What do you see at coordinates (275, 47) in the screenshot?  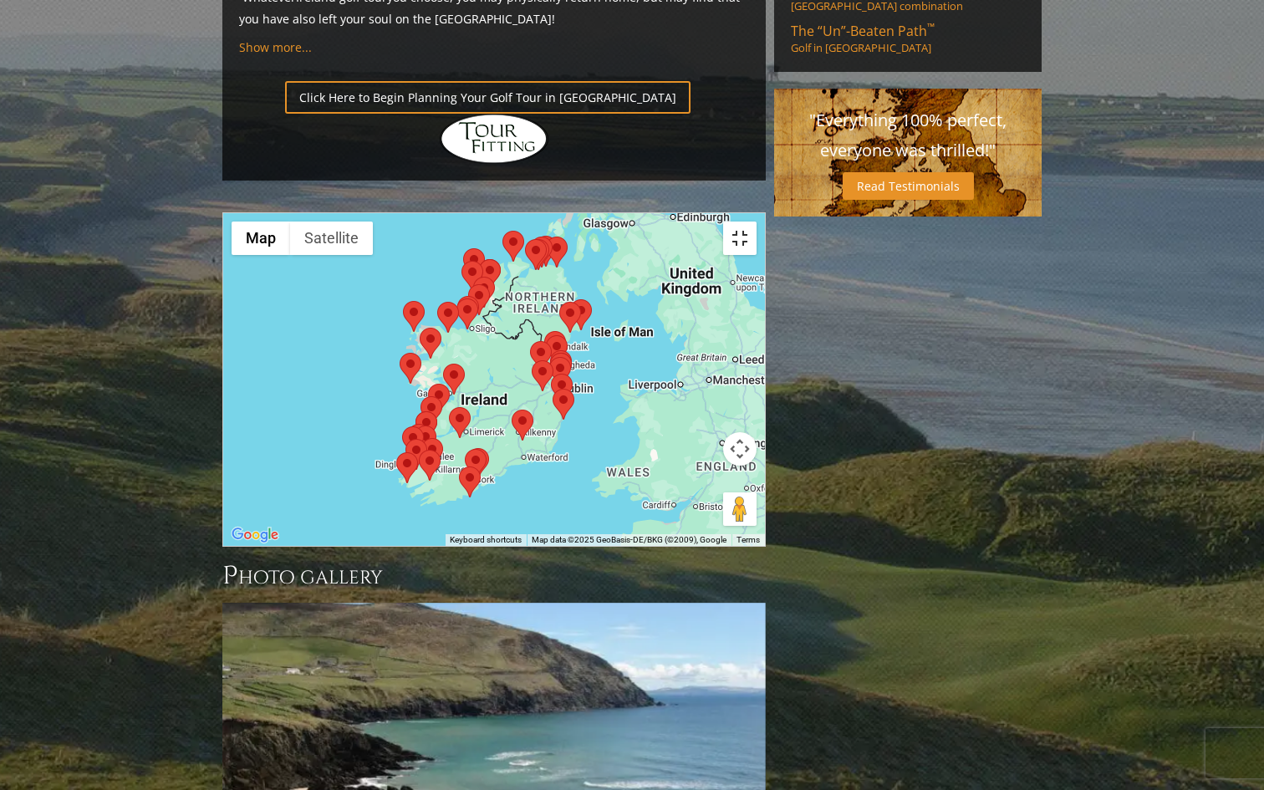 I see `a: Show more...` at bounding box center [275, 47].